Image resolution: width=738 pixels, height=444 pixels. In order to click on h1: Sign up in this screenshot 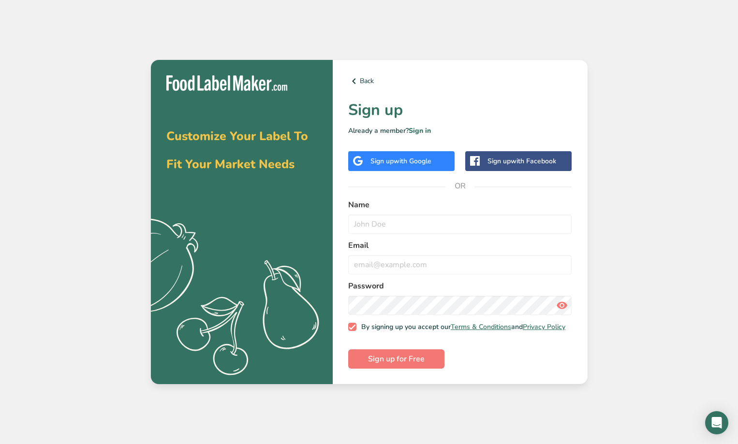, I will do `click(460, 110)`.